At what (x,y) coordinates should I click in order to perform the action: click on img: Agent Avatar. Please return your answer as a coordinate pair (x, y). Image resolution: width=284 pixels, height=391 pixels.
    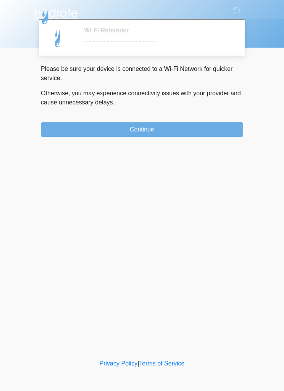
    Looking at the image, I should click on (58, 38).